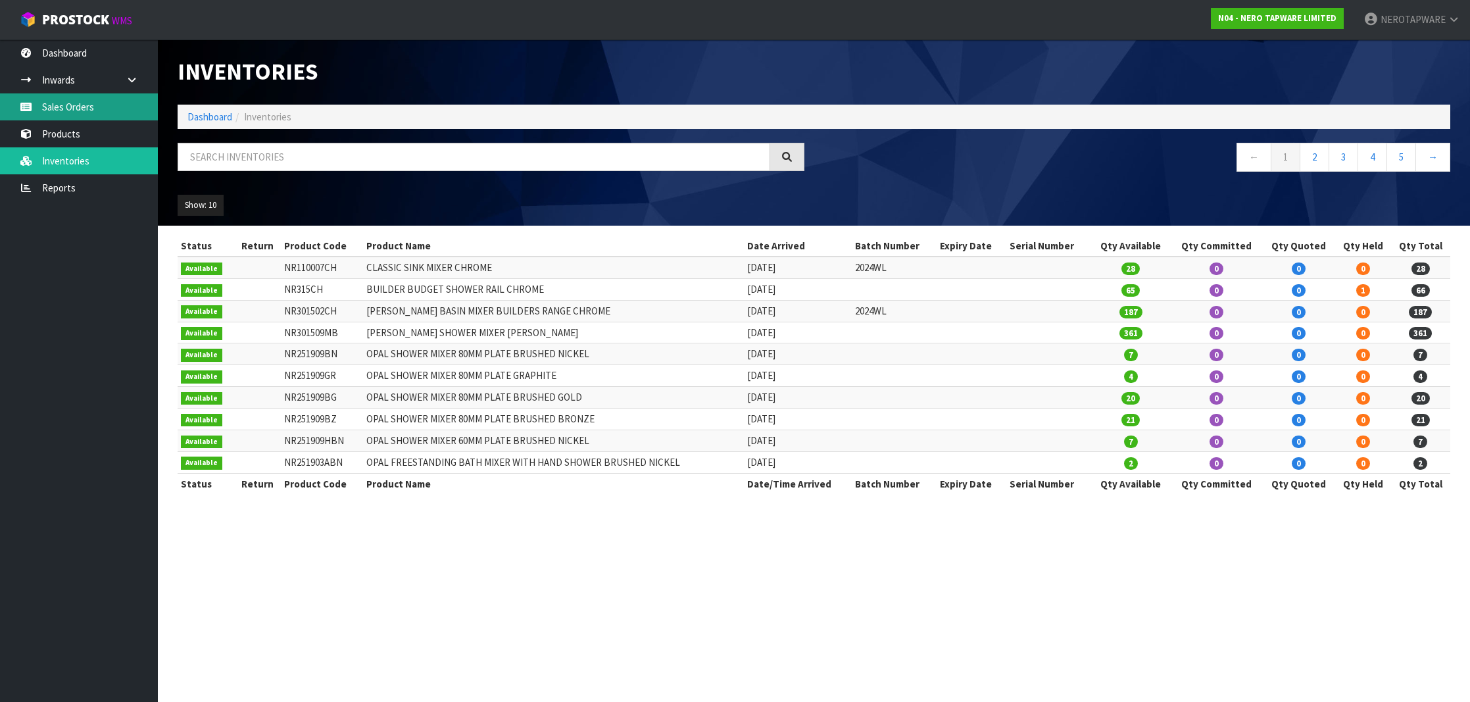 The image size is (1470, 702). What do you see at coordinates (1298, 483) in the screenshot?
I see `th: Qty Quoted` at bounding box center [1298, 483].